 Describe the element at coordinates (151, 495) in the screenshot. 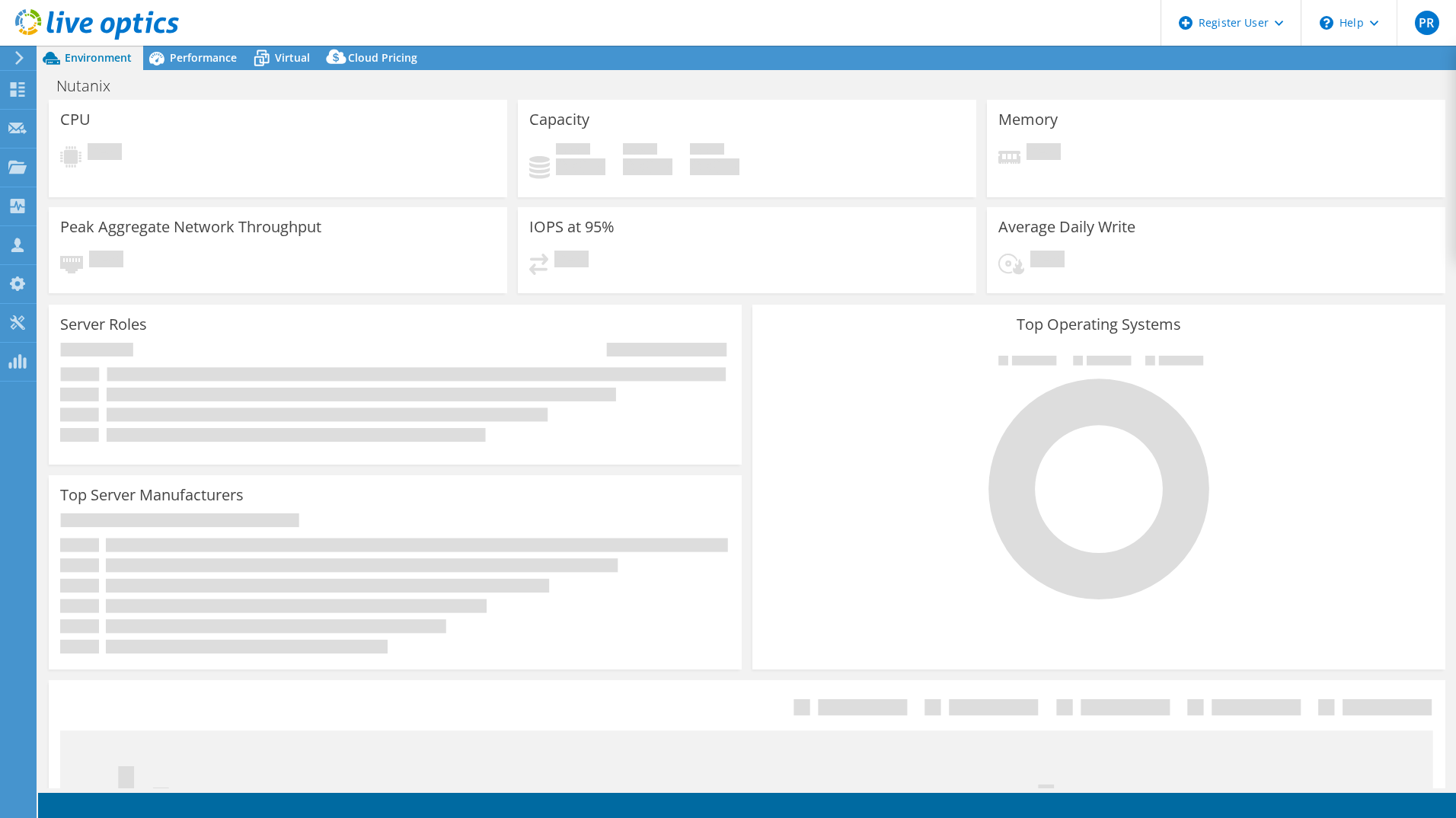

I see `h3: Top Server Manufacturers` at that location.